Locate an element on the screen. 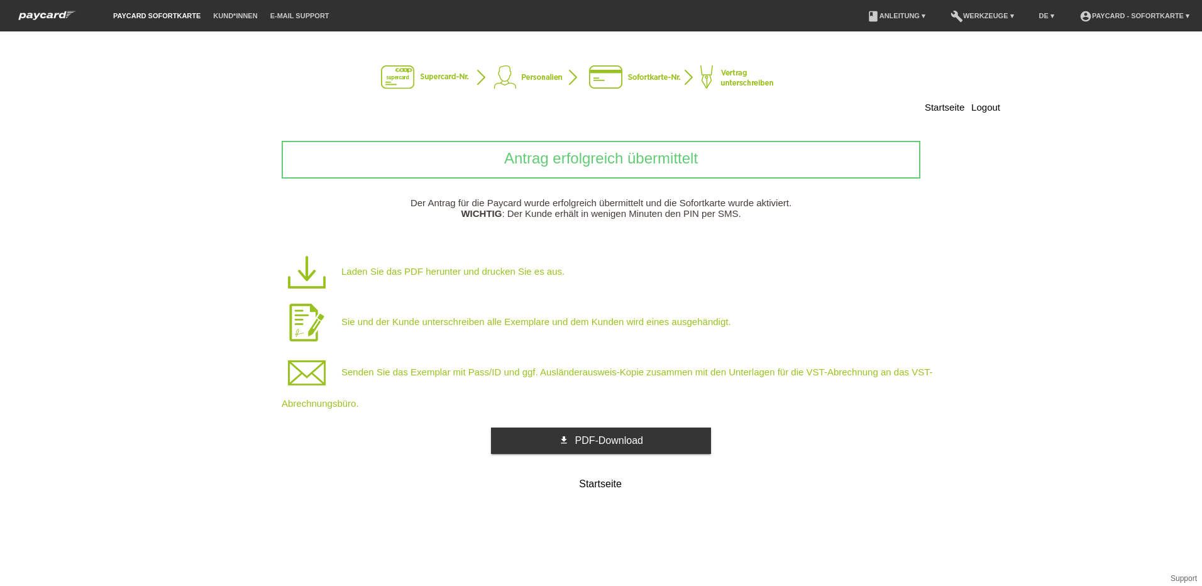  img: icon-sign.png is located at coordinates (307, 323).